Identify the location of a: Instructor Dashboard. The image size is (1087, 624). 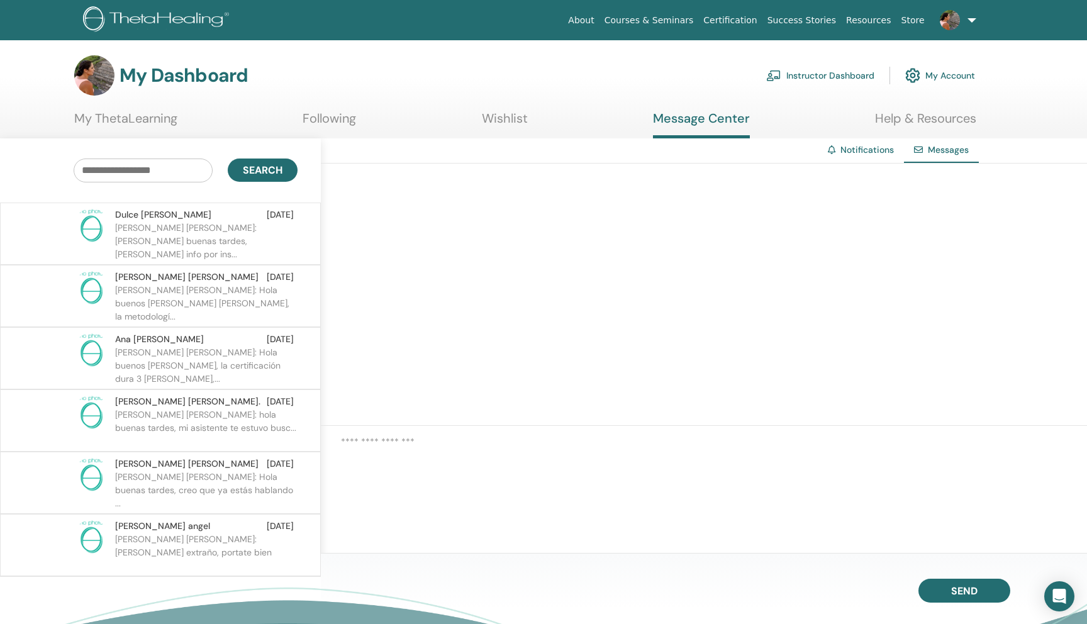
(820, 75).